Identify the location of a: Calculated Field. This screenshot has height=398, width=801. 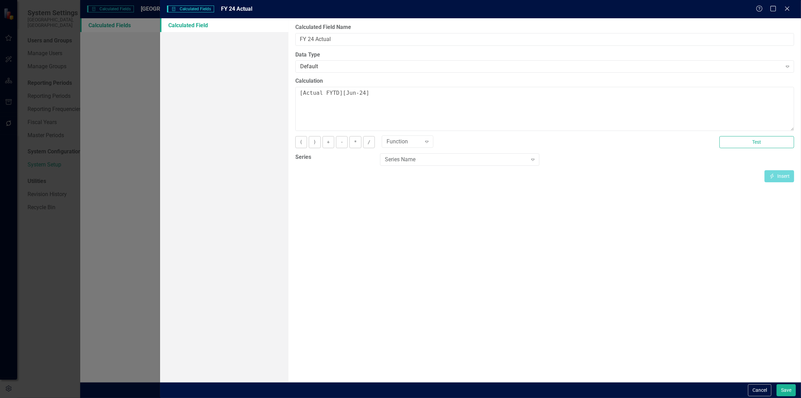
(224, 25).